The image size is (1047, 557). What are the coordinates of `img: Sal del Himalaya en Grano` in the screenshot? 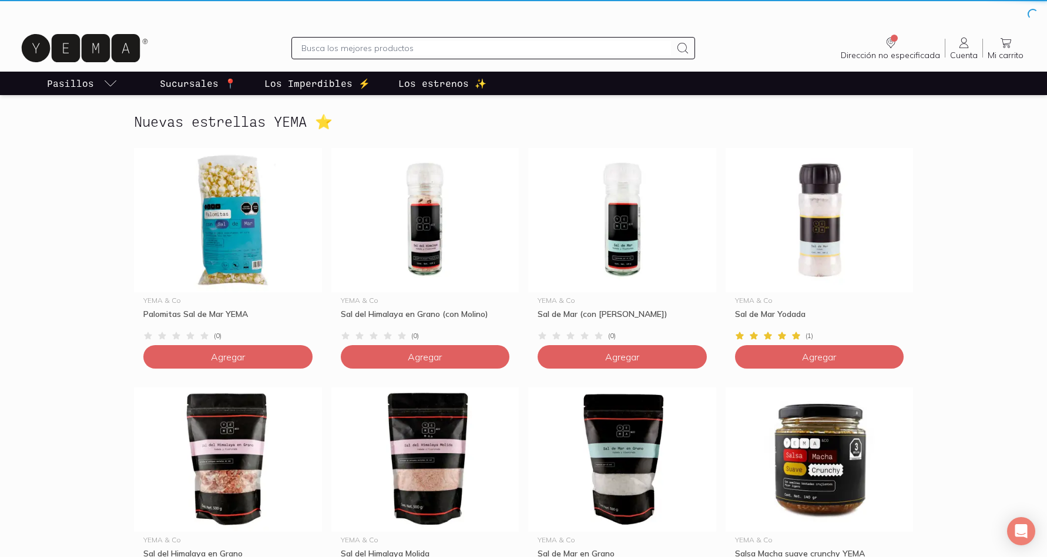 It's located at (228, 460).